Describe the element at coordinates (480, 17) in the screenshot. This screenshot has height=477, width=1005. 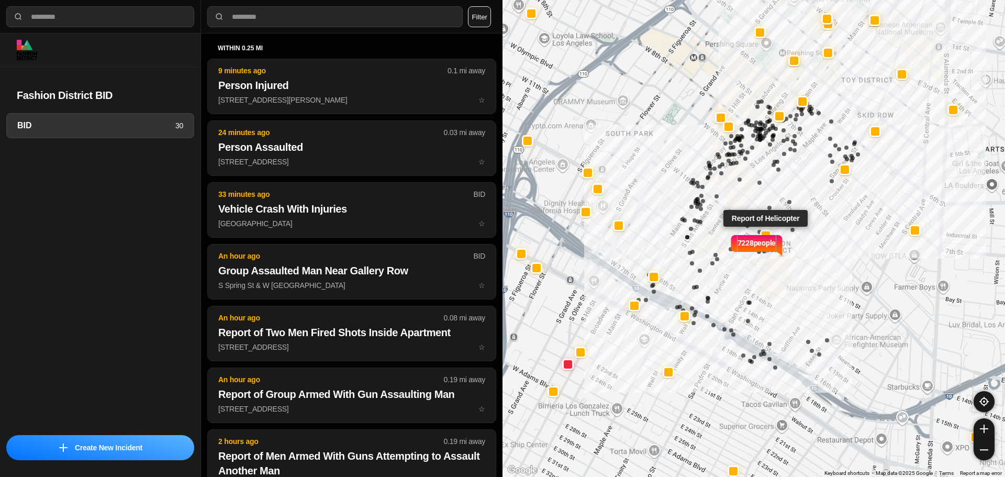
I see `button: Filter` at that location.